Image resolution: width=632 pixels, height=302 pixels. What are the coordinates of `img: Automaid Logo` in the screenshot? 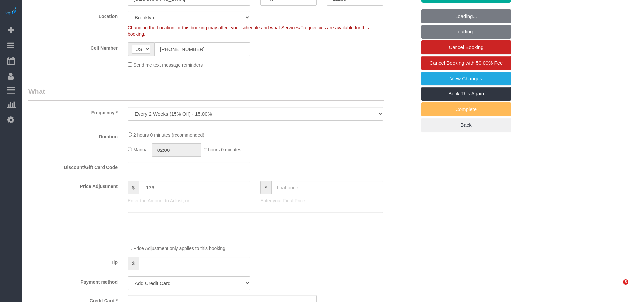 It's located at (11, 11).